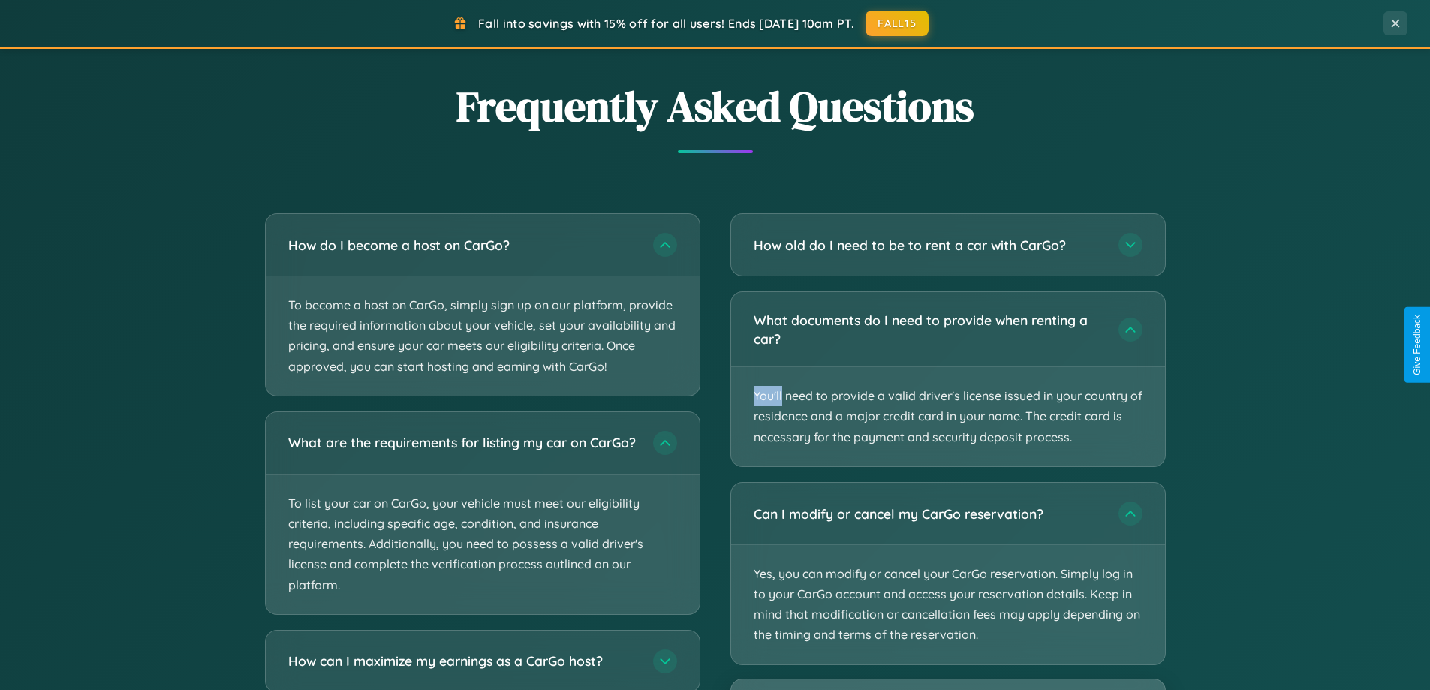  I want to click on h3: How can I maximize my earnings as a CarGo host?, so click(463, 660).